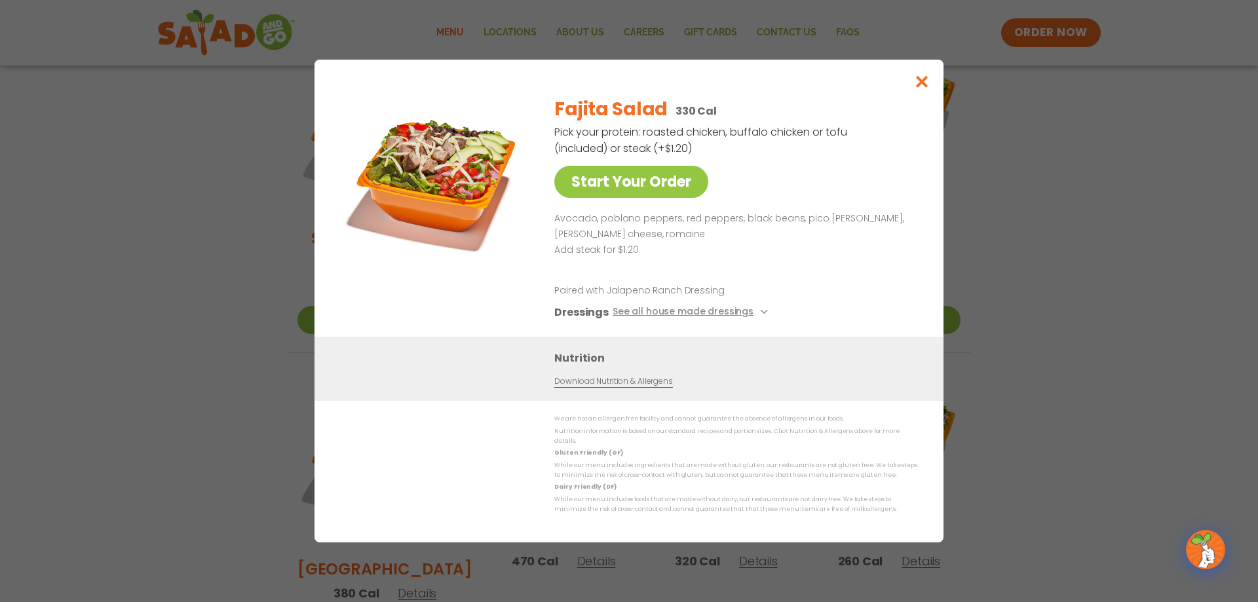  Describe the element at coordinates (611, 109) in the screenshot. I see `h2: Fajita Salad` at that location.